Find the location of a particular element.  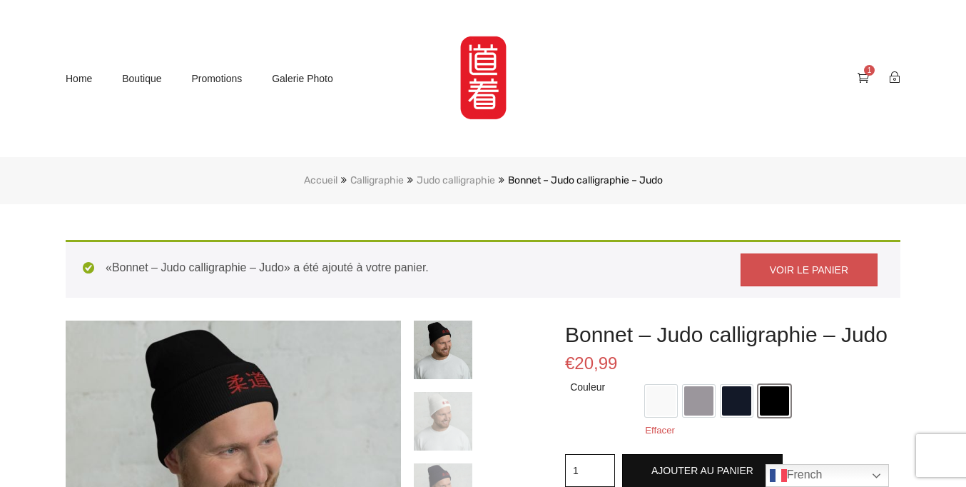

a: Boutique is located at coordinates (141, 78).